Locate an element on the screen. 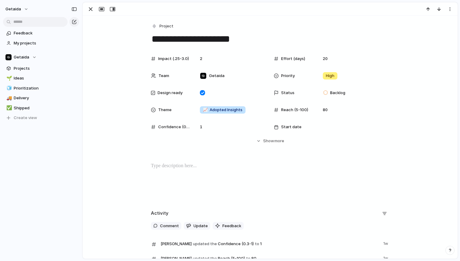 This screenshot has height=261, width=460. button: Update is located at coordinates (197, 226).